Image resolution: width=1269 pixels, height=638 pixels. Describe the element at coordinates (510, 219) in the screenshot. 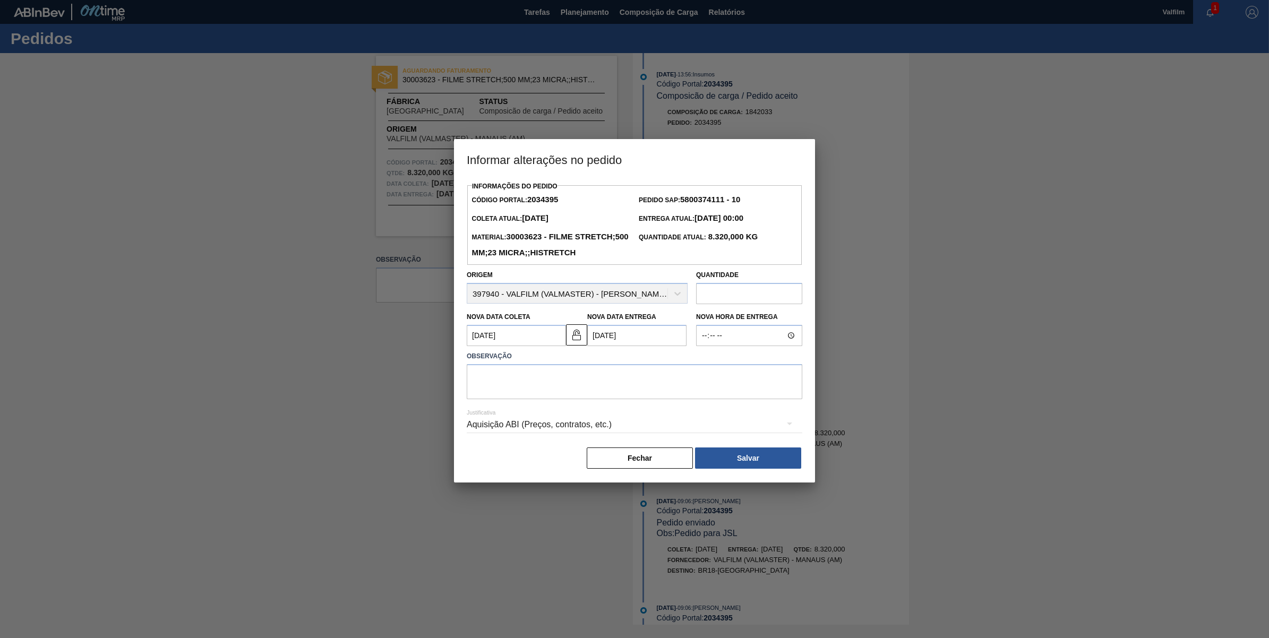

I see `span: Coleta Atual:` at that location.